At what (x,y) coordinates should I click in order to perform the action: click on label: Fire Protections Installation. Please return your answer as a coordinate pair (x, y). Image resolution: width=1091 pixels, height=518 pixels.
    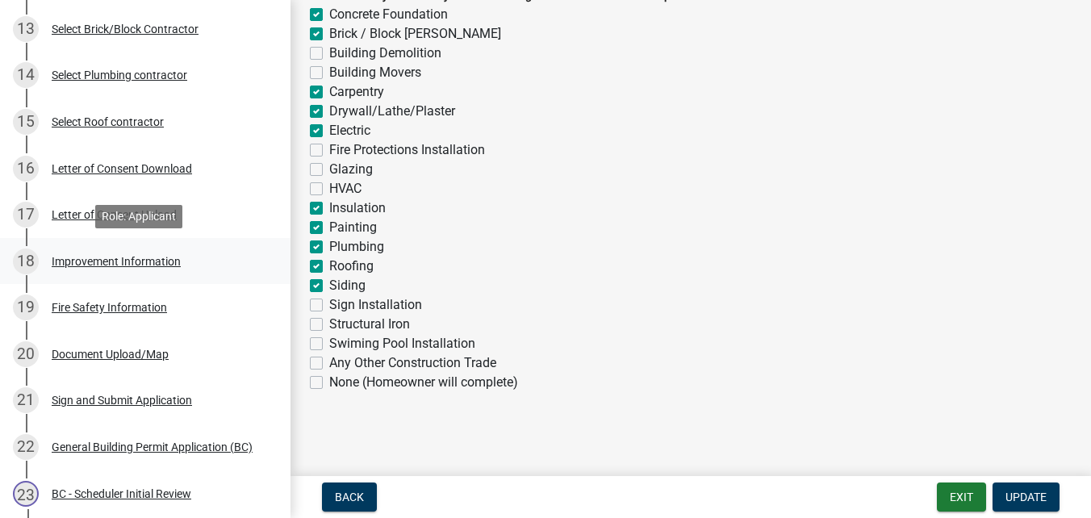
    Looking at the image, I should click on (407, 150).